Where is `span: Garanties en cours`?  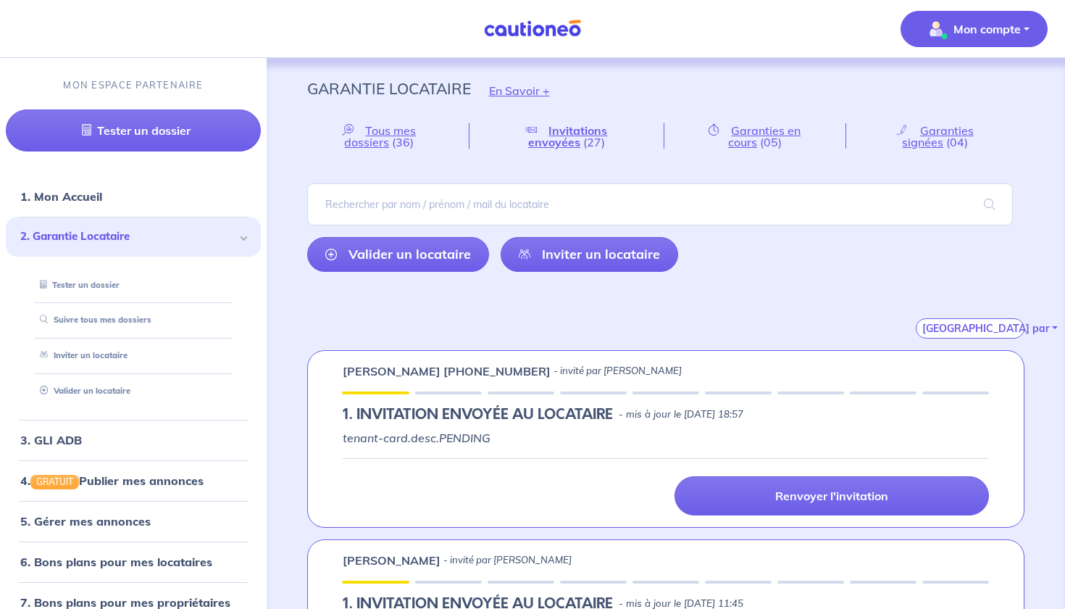 span: Garanties en cours is located at coordinates (765, 136).